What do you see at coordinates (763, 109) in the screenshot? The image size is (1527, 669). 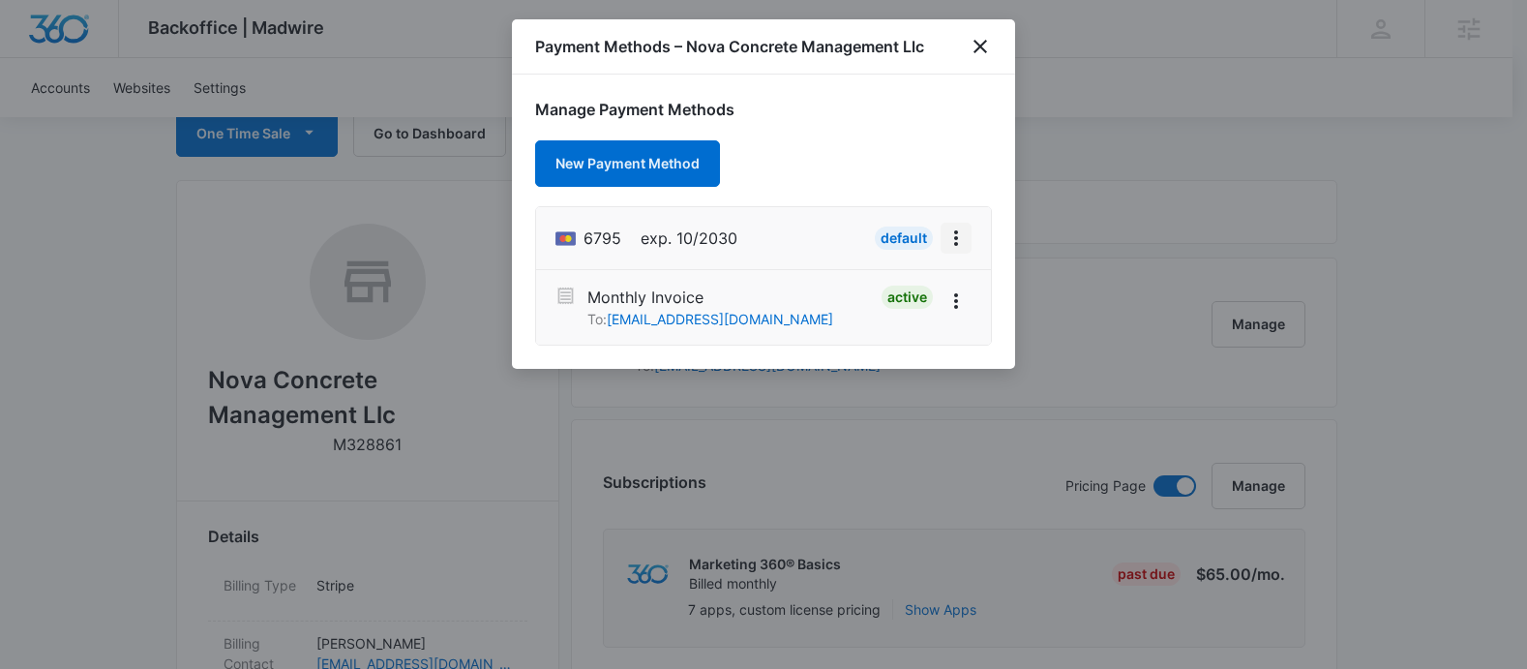 I see `h1: Manage Payment Methods` at bounding box center [763, 109].